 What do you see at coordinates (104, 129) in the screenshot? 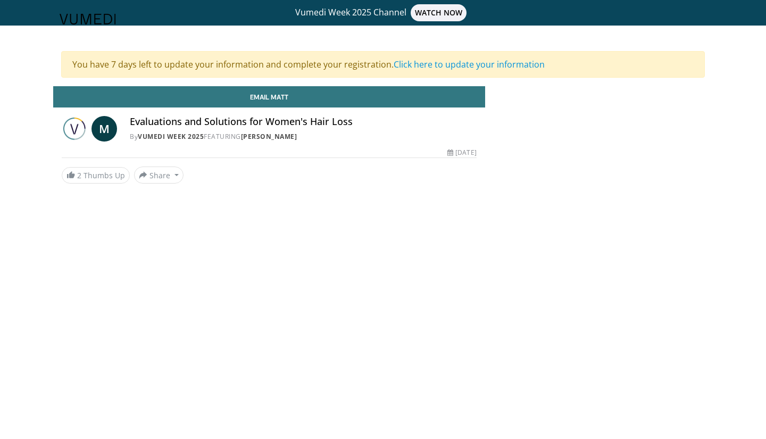
I see `a: M` at bounding box center [104, 129].